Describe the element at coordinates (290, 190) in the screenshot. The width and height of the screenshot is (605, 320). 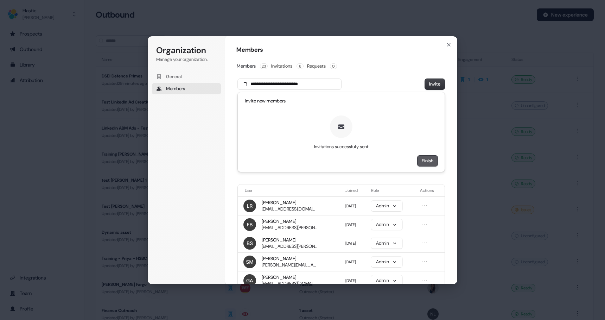
I see `th: User` at that location.